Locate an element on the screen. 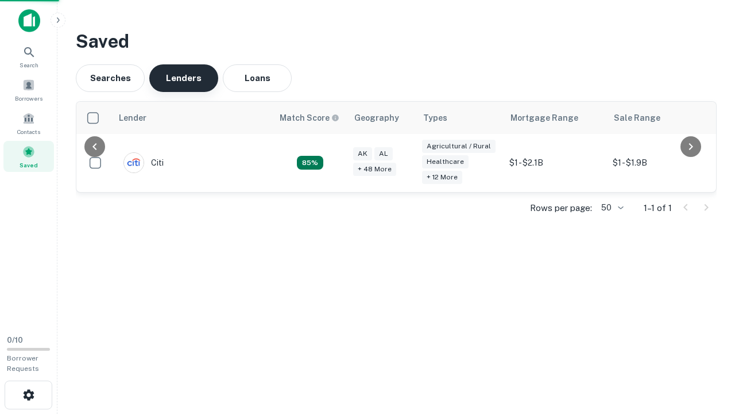 The image size is (735, 414). div: Geography is located at coordinates (377, 118).